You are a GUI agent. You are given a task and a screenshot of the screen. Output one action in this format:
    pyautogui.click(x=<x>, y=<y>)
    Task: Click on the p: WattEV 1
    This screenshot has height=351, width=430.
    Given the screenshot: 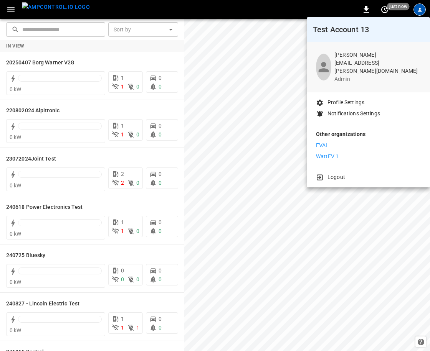 What is the action you would take?
    pyautogui.click(x=327, y=157)
    